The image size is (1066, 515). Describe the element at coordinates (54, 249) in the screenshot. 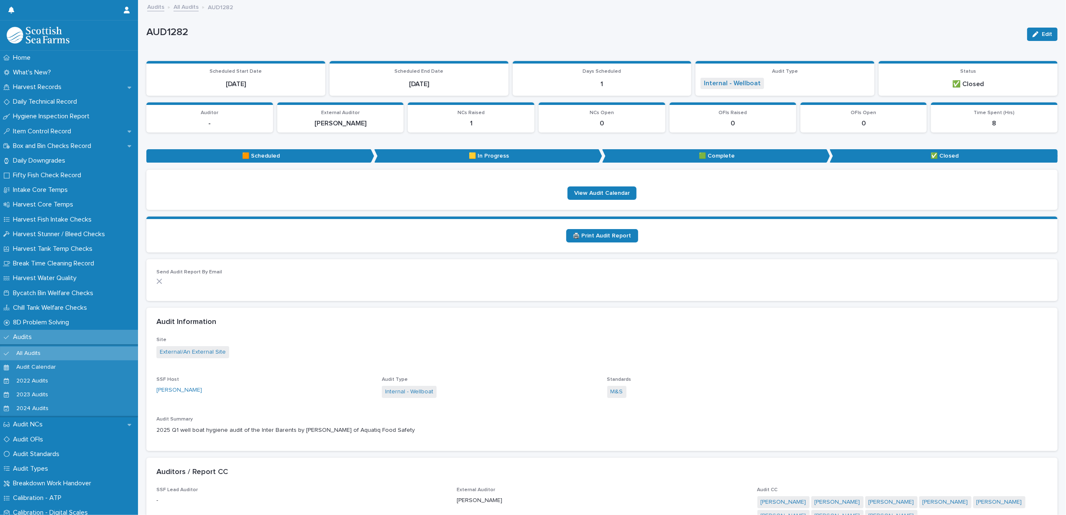

I see `p: Harvest Tank Temp Checks` at that location.